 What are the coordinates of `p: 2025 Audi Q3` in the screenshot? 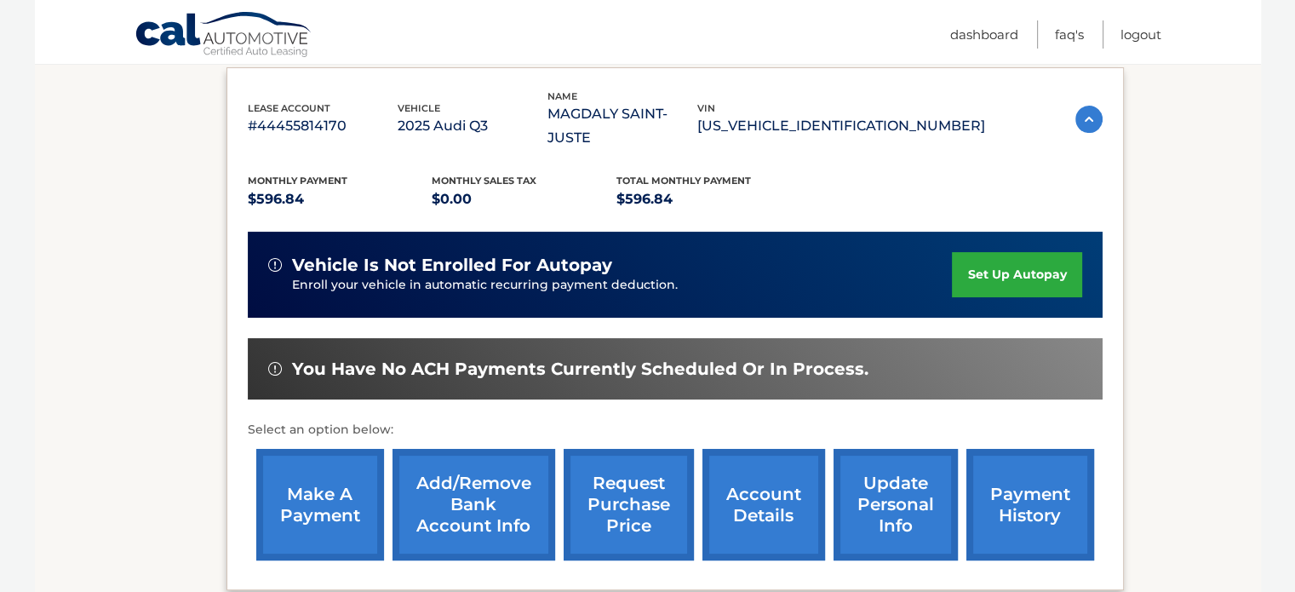 It's located at (473, 126).